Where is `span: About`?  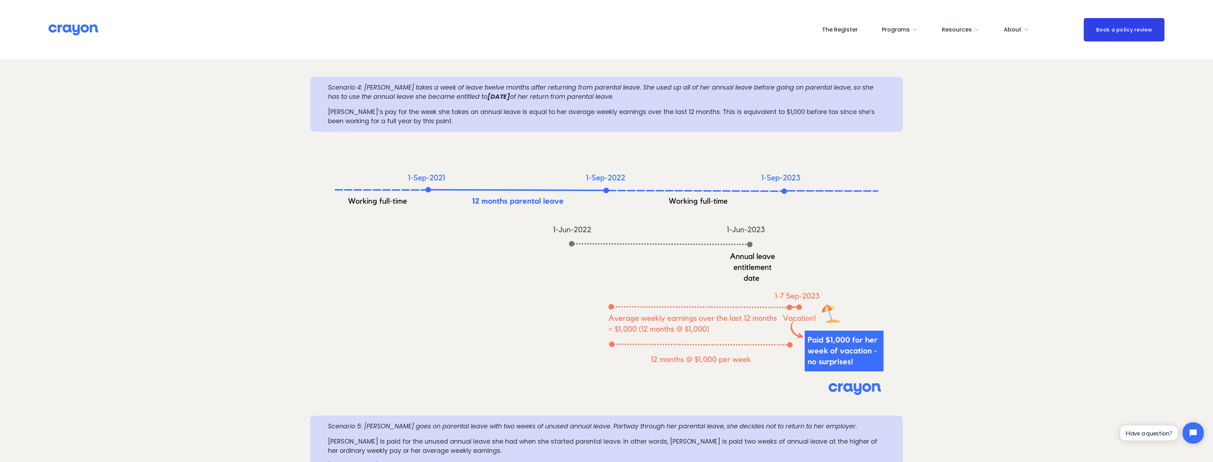 span: About is located at coordinates (1013, 30).